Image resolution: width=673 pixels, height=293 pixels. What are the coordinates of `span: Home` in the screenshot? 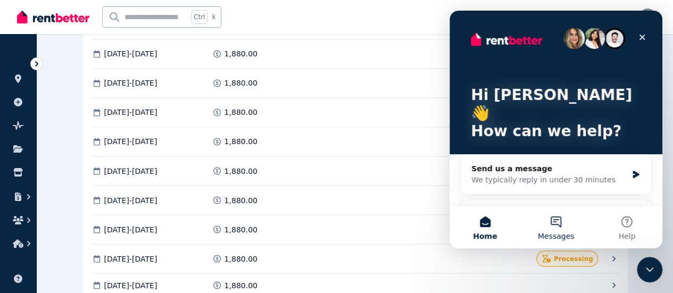 It's located at (35, 225).